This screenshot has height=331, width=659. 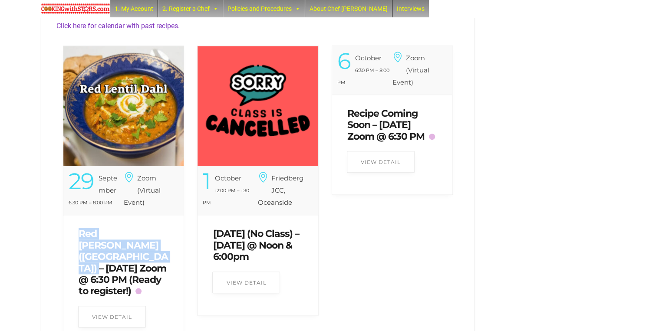 What do you see at coordinates (108, 184) in the screenshot?
I see `div: September` at bounding box center [108, 184].